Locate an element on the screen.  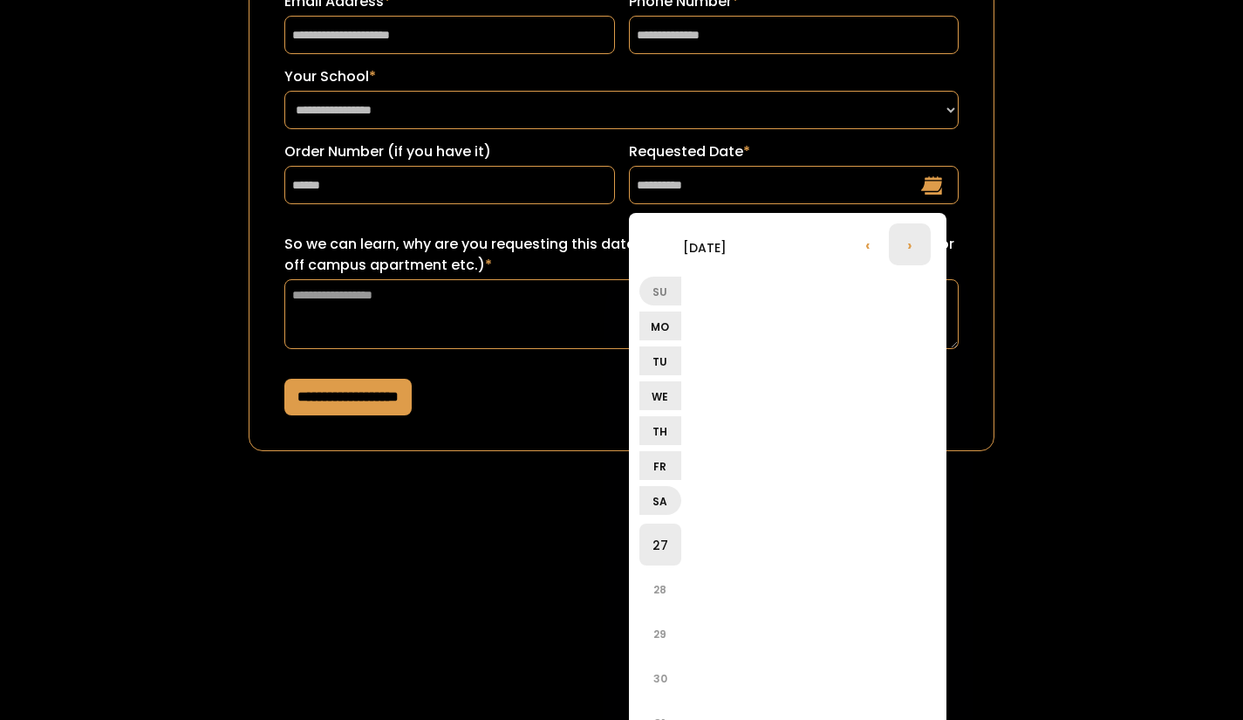
li: Fr is located at coordinates (660, 465).